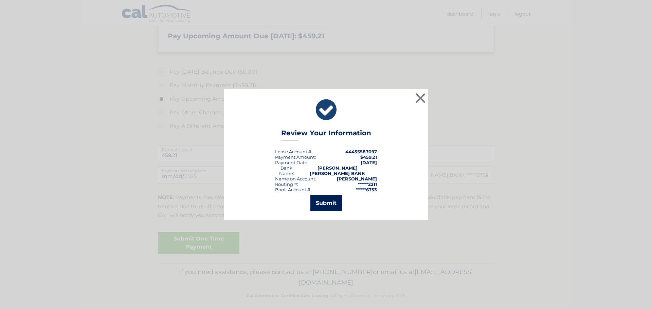  I want to click on div: Name on Account:, so click(295, 179).